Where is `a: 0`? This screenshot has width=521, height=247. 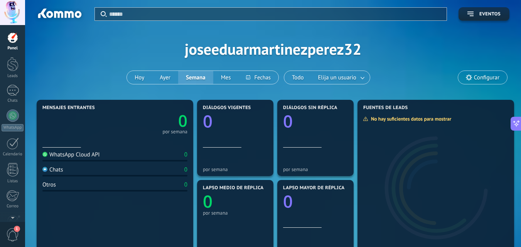 a: 0 is located at coordinates (151, 121).